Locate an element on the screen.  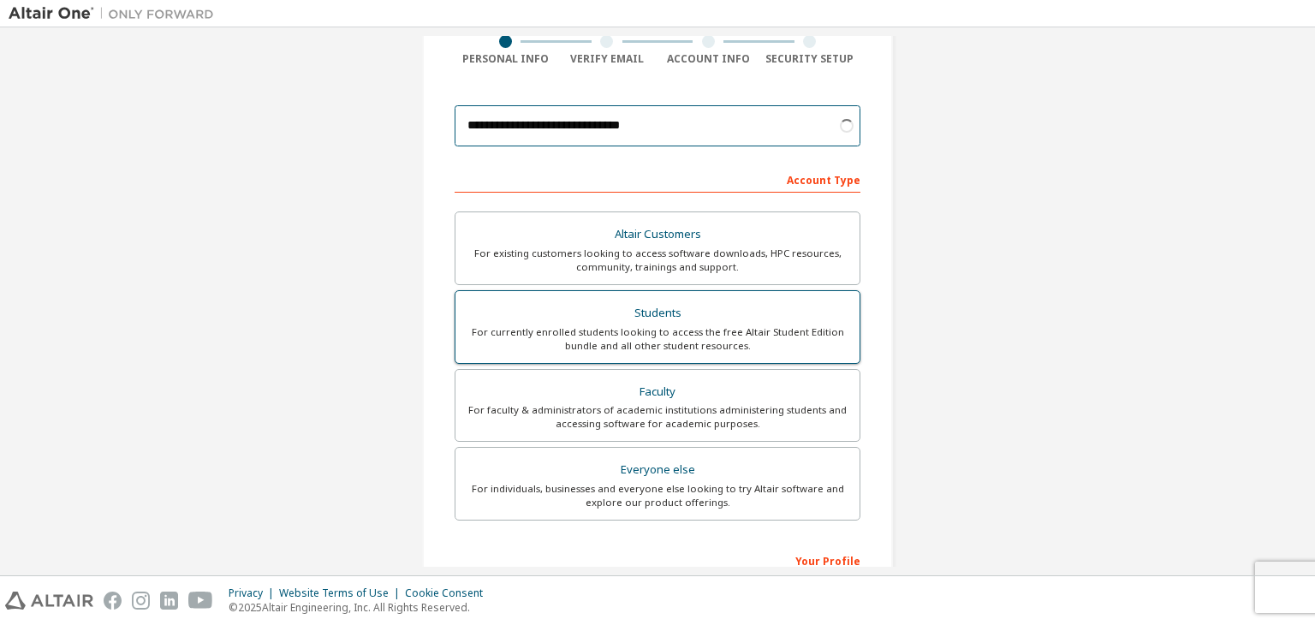
img: altair_logo.svg is located at coordinates (49, 600).